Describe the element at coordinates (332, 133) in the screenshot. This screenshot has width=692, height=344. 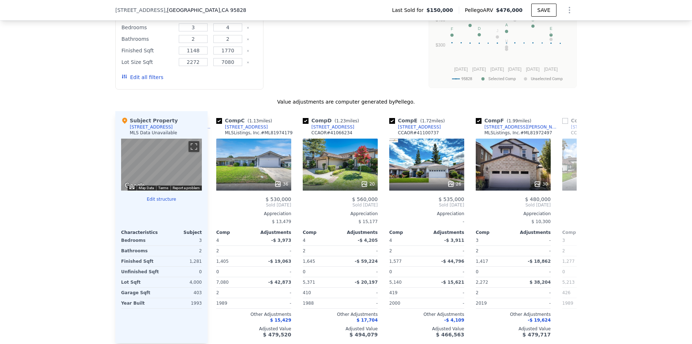
I see `div: CCAOR # 41066234` at that location.